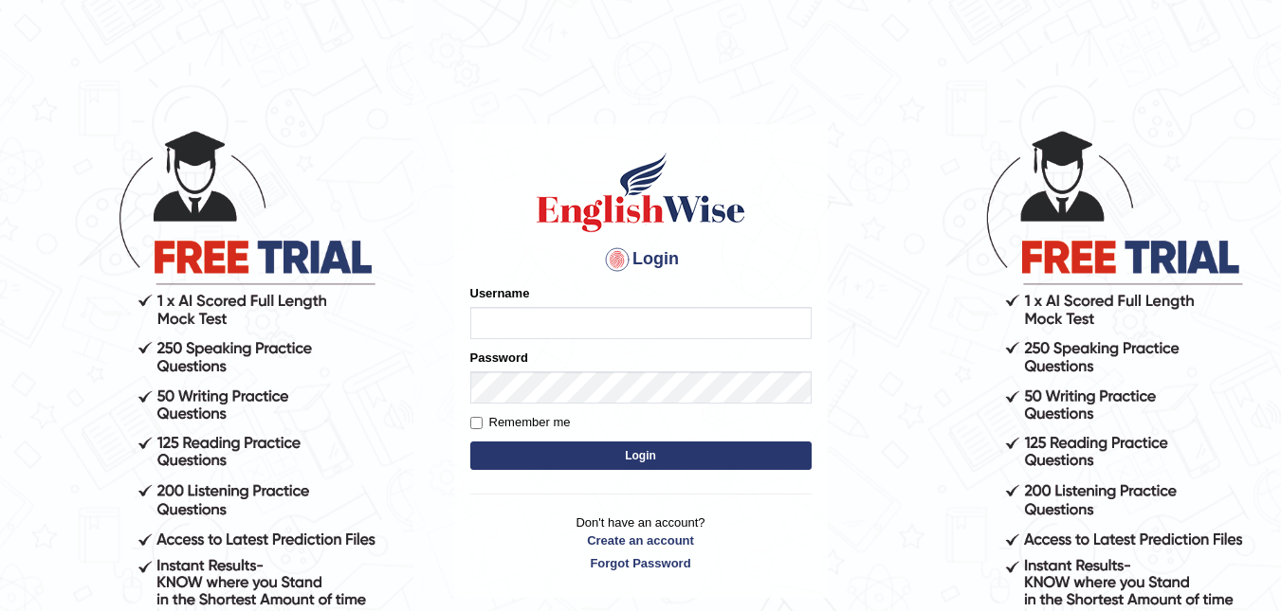 This screenshot has height=611, width=1281. I want to click on button: Login, so click(641, 456).